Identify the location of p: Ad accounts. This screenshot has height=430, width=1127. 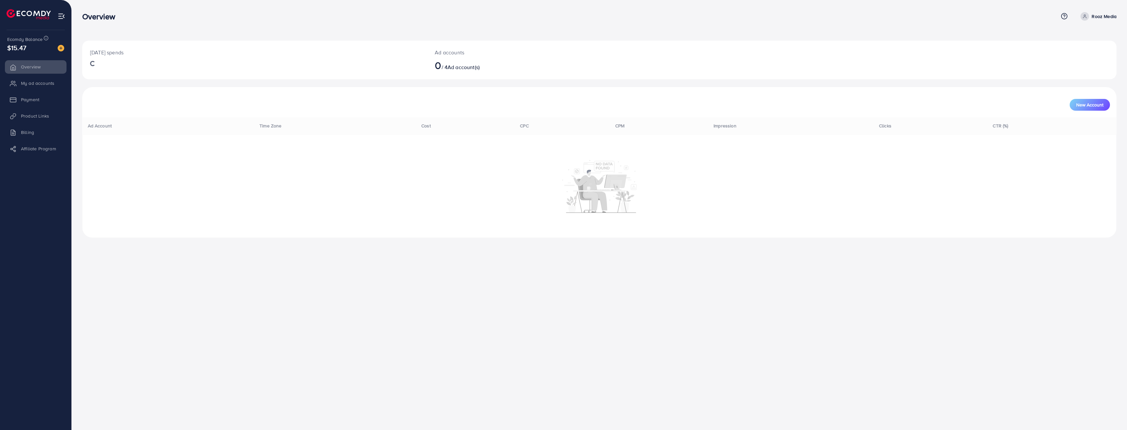
(556, 52).